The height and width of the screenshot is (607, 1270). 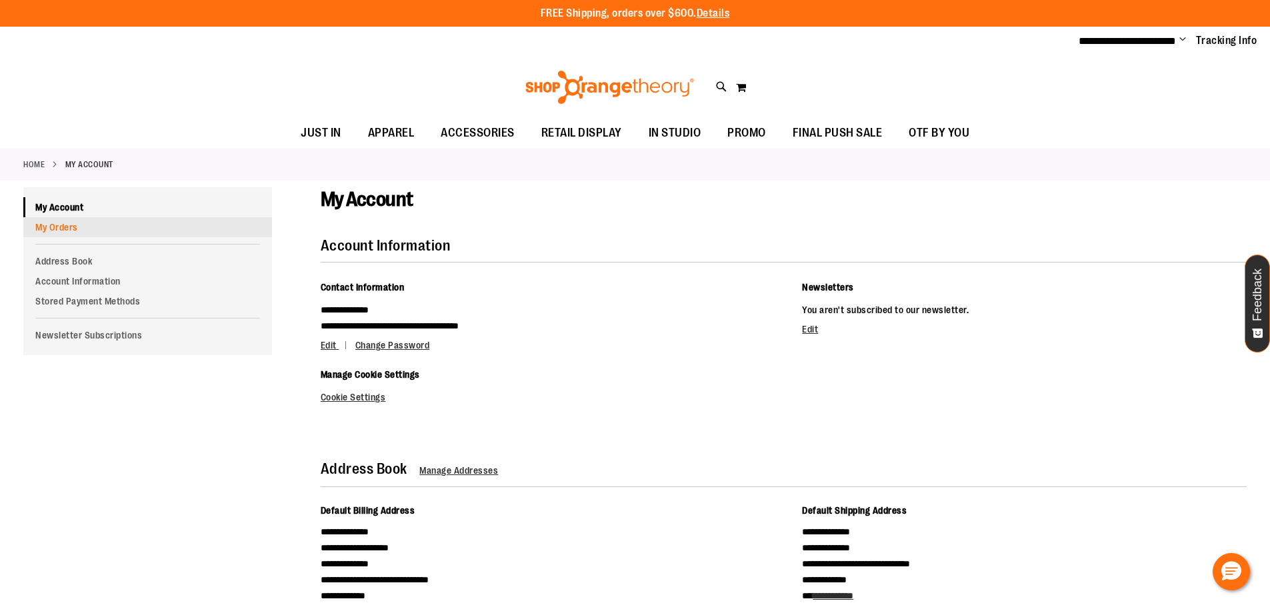 I want to click on span: Manage Cookie Settings, so click(x=370, y=375).